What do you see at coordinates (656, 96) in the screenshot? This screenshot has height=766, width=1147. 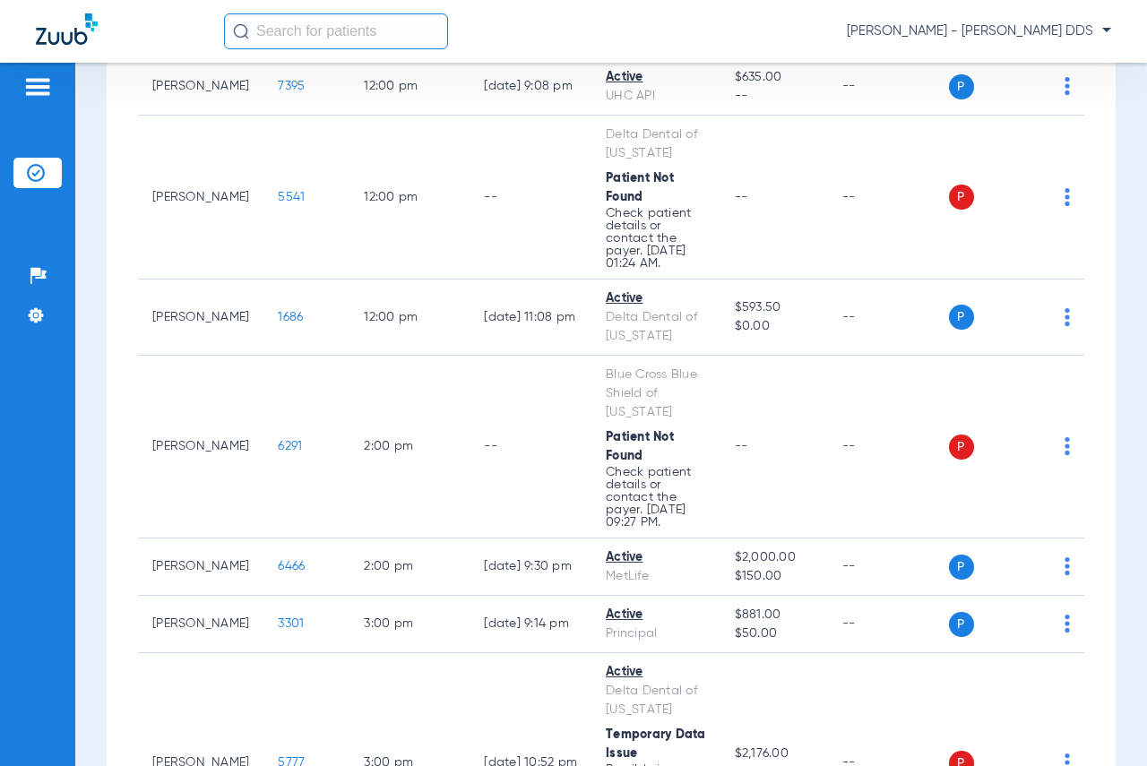 I see `div: UHC API` at bounding box center [656, 96].